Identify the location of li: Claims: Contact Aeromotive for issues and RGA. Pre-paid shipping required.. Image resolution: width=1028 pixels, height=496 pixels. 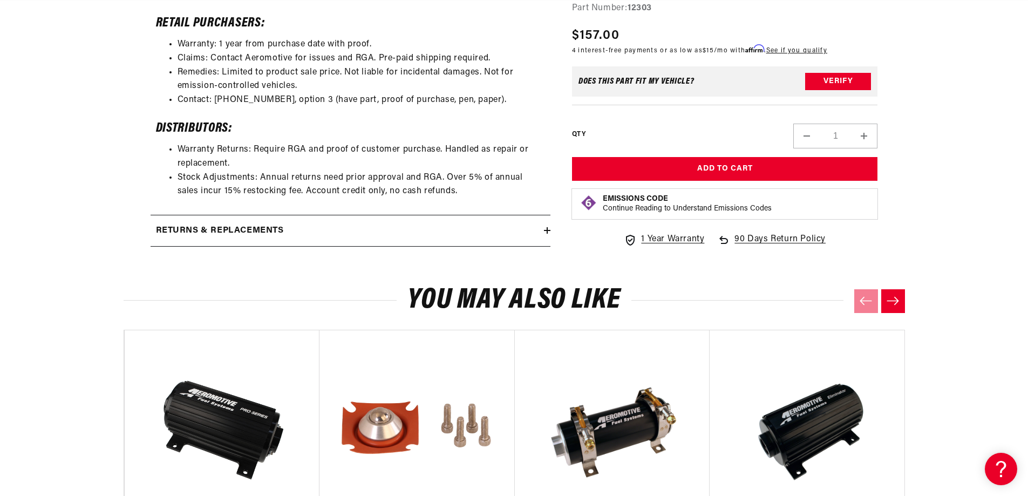
(361, 59).